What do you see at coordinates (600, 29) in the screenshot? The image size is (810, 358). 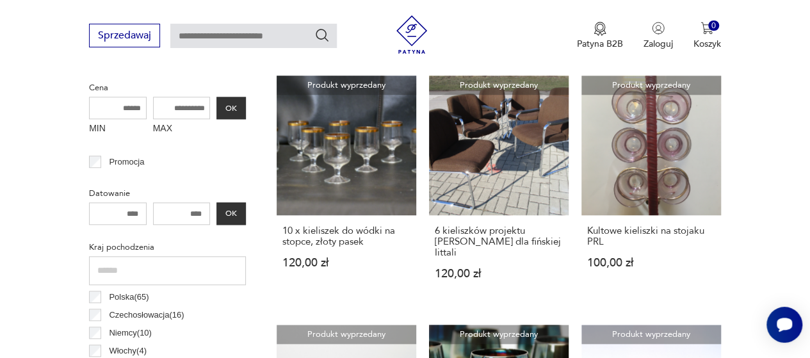 I see `img: Ikona medalu` at bounding box center [600, 29].